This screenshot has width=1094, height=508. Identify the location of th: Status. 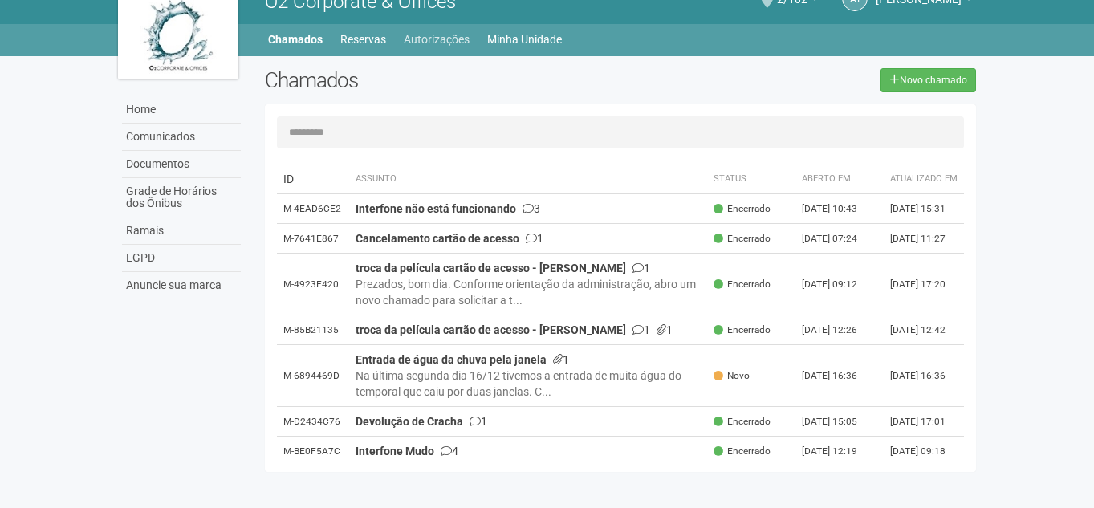
(751, 179).